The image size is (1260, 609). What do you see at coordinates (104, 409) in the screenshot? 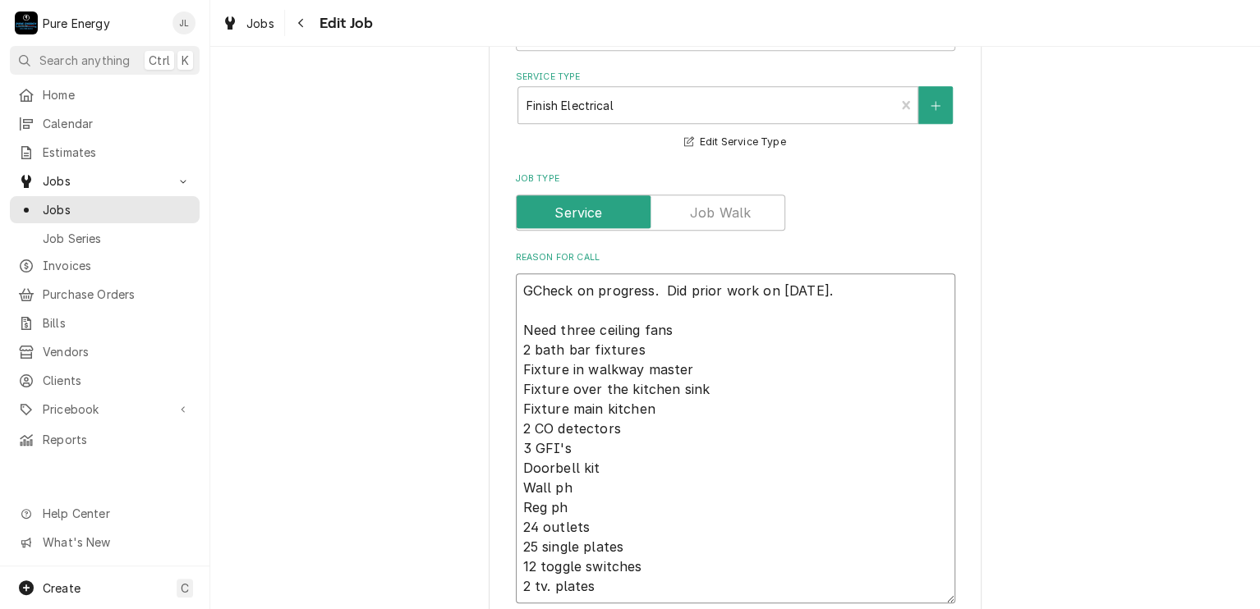
I see `span: Pricebook` at bounding box center [104, 409].